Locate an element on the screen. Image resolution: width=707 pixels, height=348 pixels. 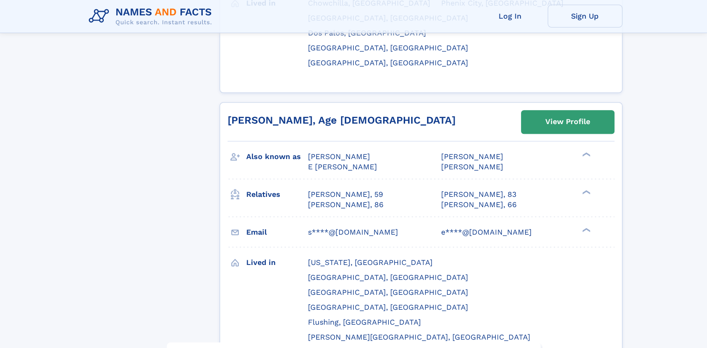
div: View Profile is located at coordinates (567, 122).